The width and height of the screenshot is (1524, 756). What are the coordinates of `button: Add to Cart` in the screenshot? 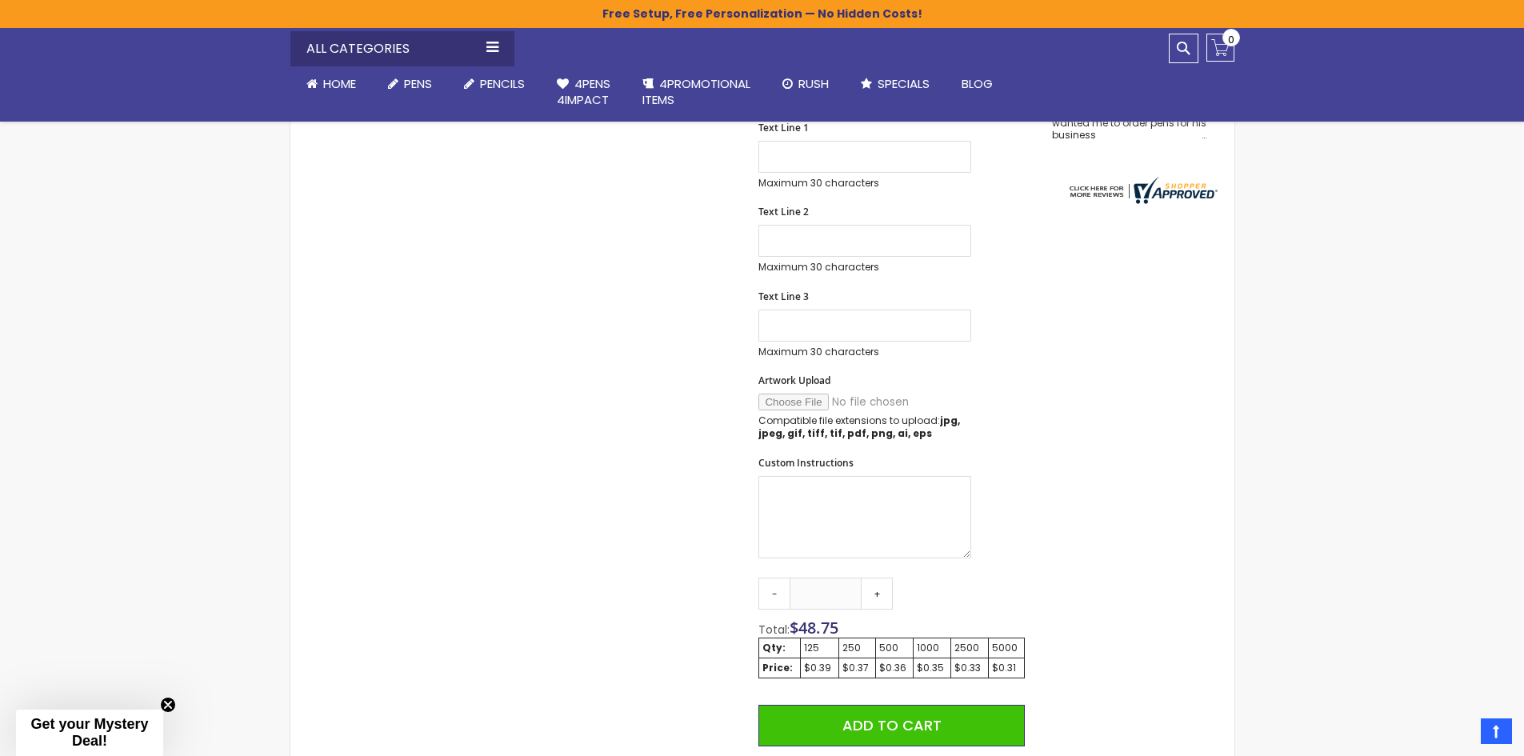 It's located at (891, 726).